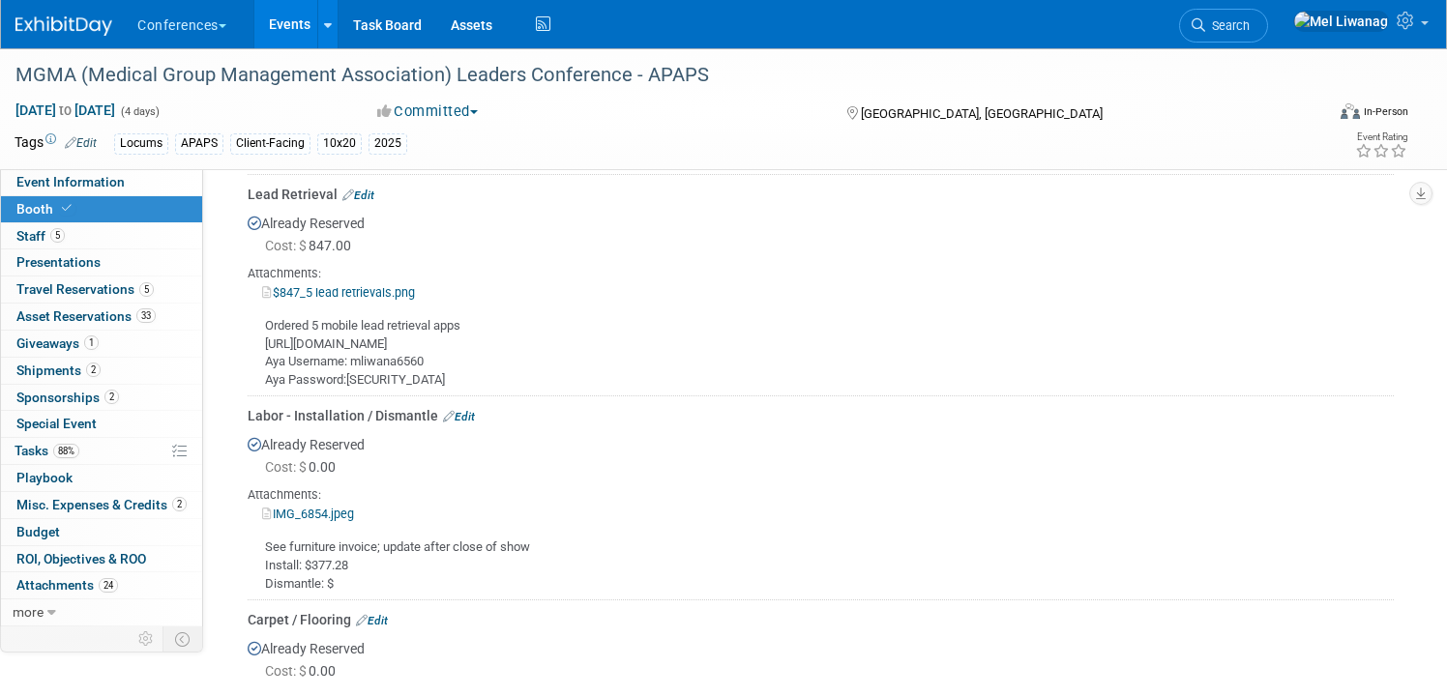  I want to click on a: Booth, so click(102, 209).